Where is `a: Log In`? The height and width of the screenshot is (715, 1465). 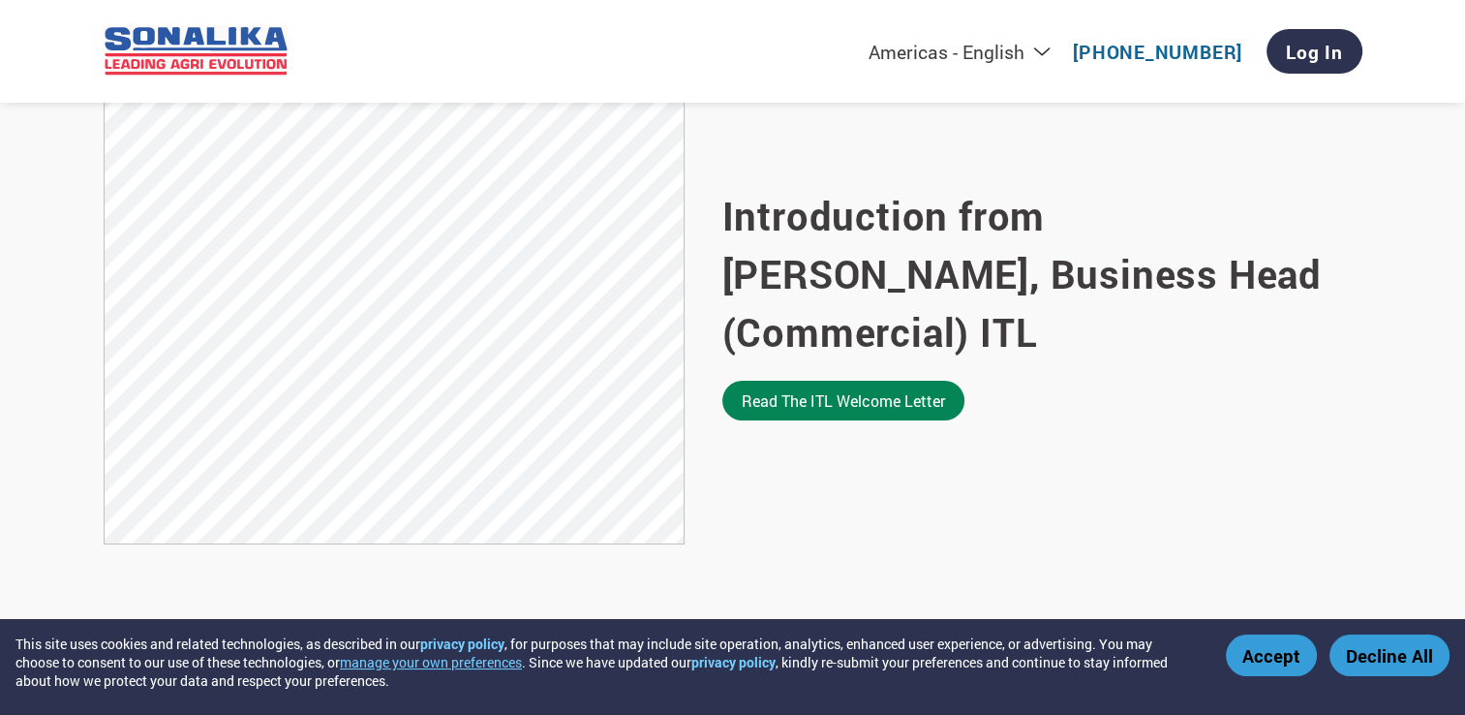 a: Log In is located at coordinates (1314, 51).